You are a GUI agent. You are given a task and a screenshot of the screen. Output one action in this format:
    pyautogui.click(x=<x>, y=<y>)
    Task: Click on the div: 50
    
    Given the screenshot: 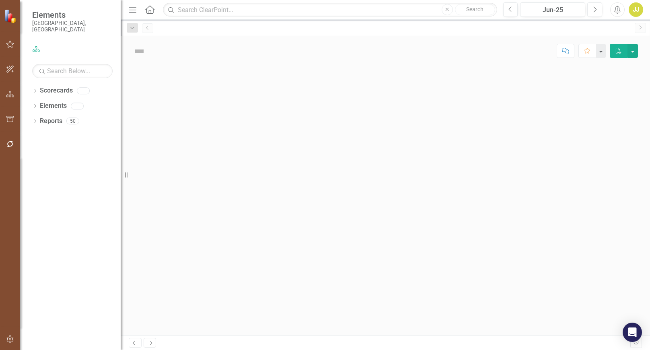 What is the action you would take?
    pyautogui.click(x=73, y=121)
    